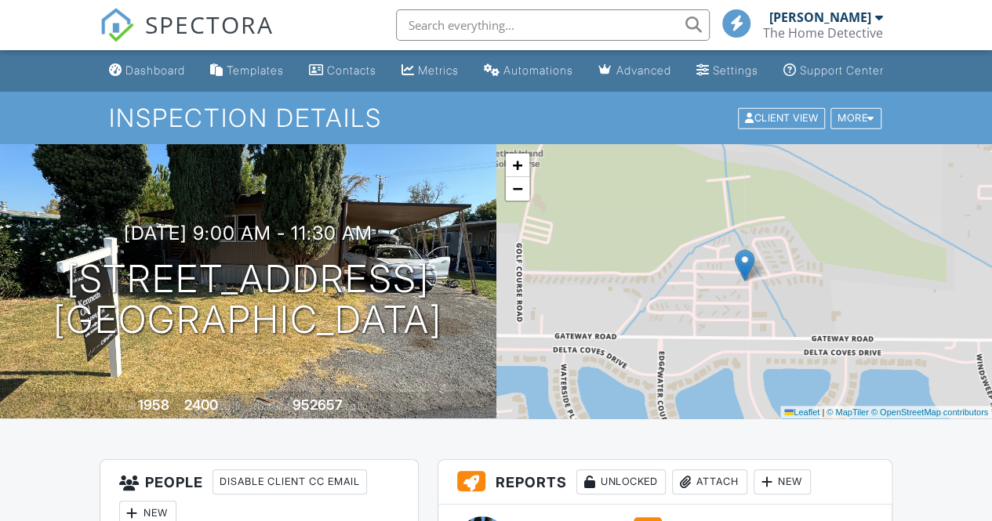 The height and width of the screenshot is (521, 992). Describe the element at coordinates (822, 33) in the screenshot. I see `div: The Home Detective` at that location.